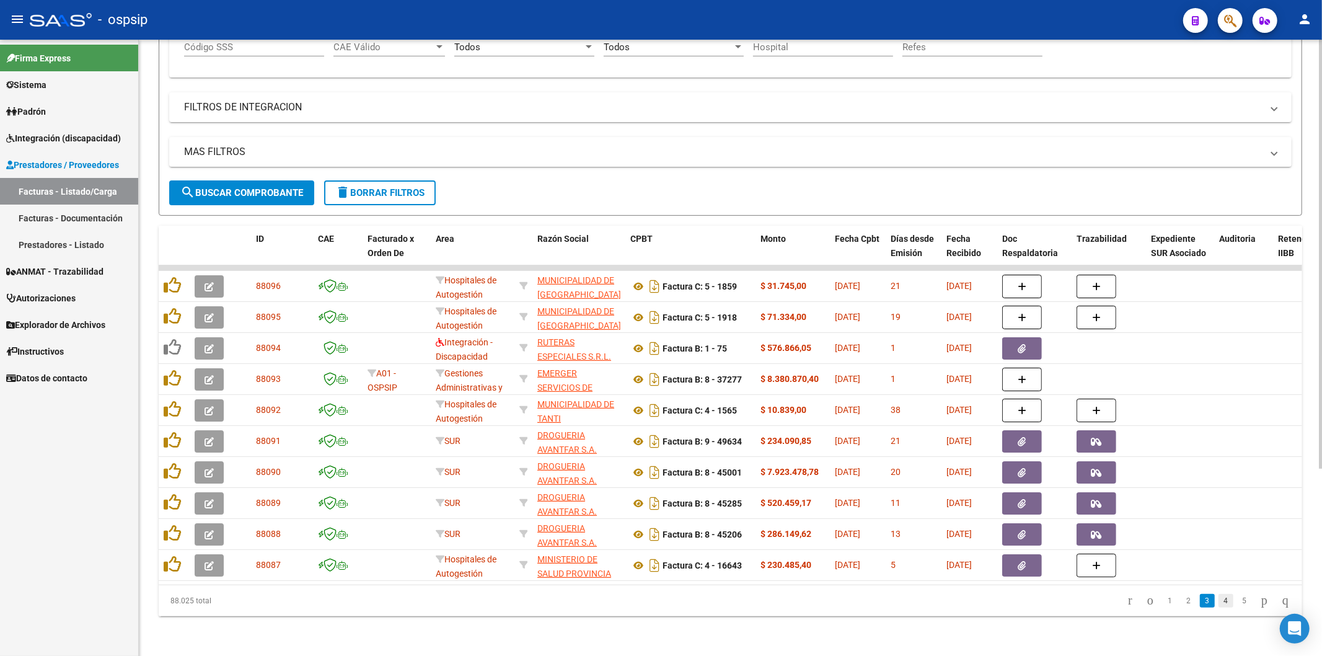  I want to click on strong: Factura C: 4 - 1565, so click(700, 410).